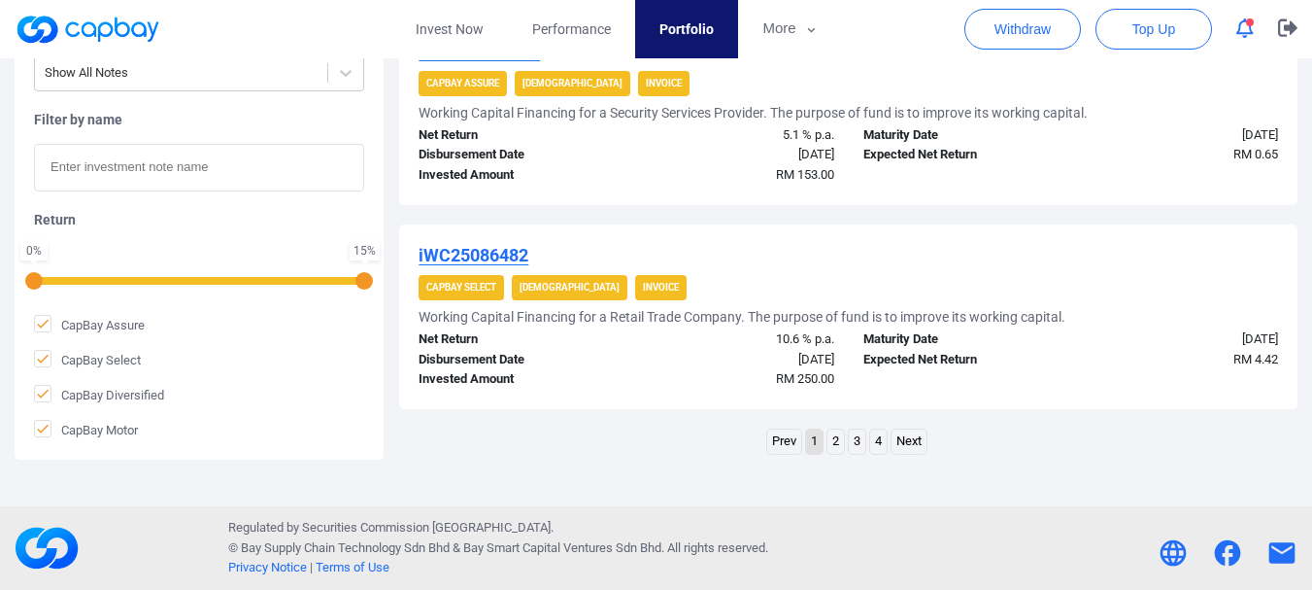  What do you see at coordinates (1256, 153) in the screenshot?
I see `span: RM 0.65` at bounding box center [1256, 153].